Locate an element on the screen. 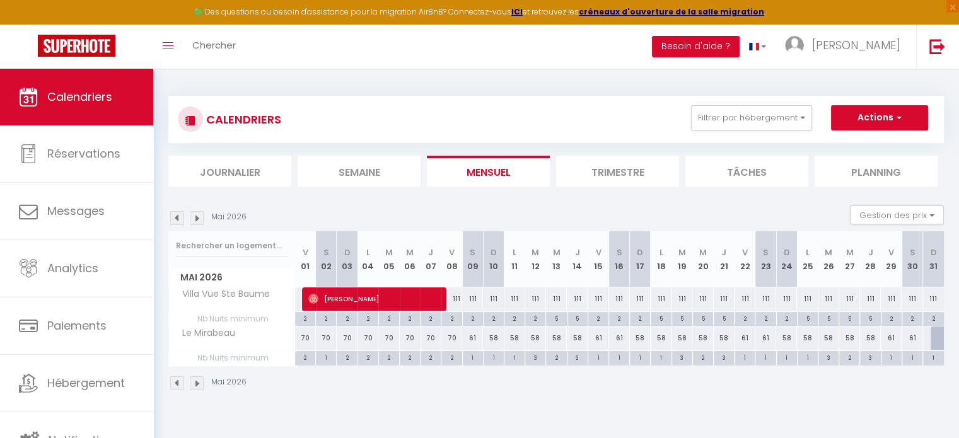 This screenshot has height=438, width=959. th: 24 is located at coordinates (786, 259).